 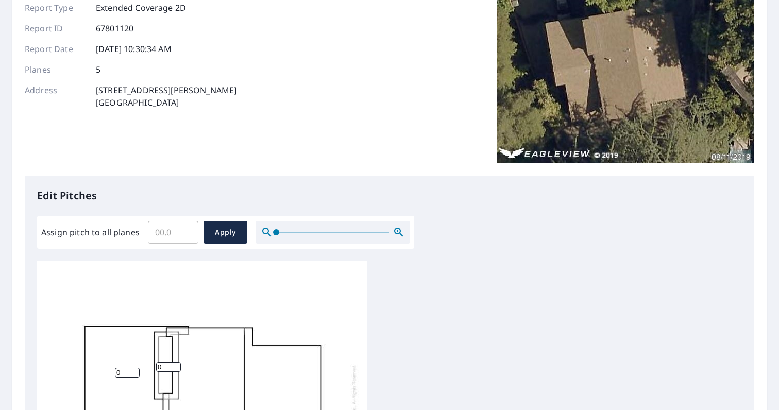 What do you see at coordinates (56, 28) in the screenshot?
I see `p: Report ID` at bounding box center [56, 28].